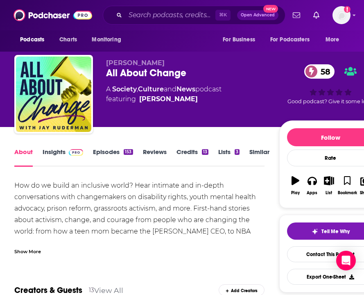 Image resolution: width=364 pixels, height=295 pixels. Describe the element at coordinates (341, 15) in the screenshot. I see `span: Logged in as torisims` at that location.